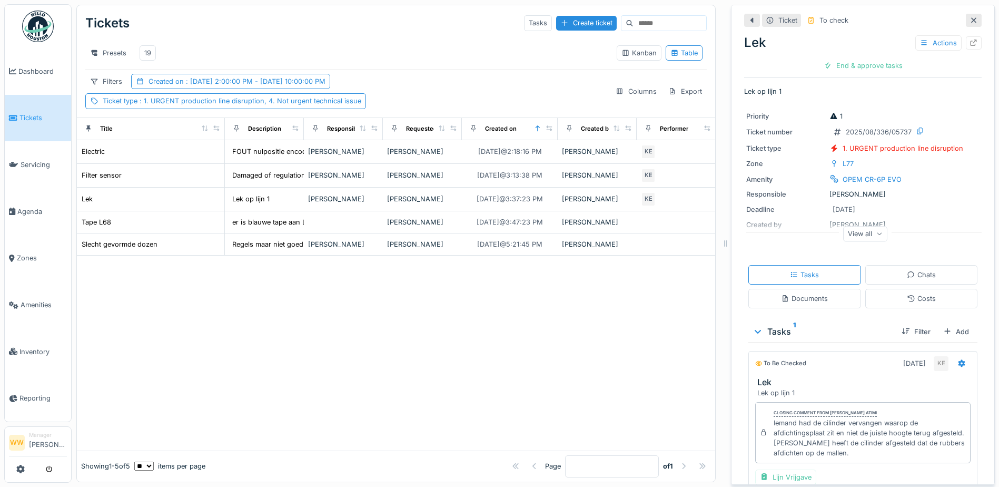 This screenshot has height=487, width=999. I want to click on a: Agenda, so click(38, 211).